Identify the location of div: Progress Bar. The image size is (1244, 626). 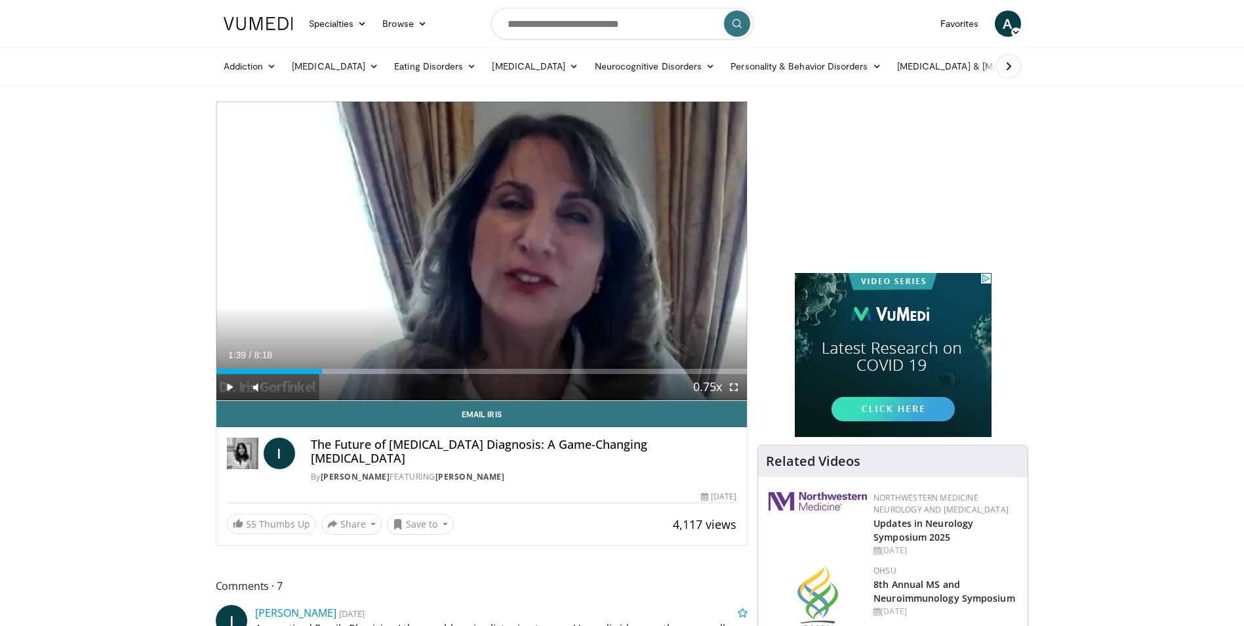
(482, 371).